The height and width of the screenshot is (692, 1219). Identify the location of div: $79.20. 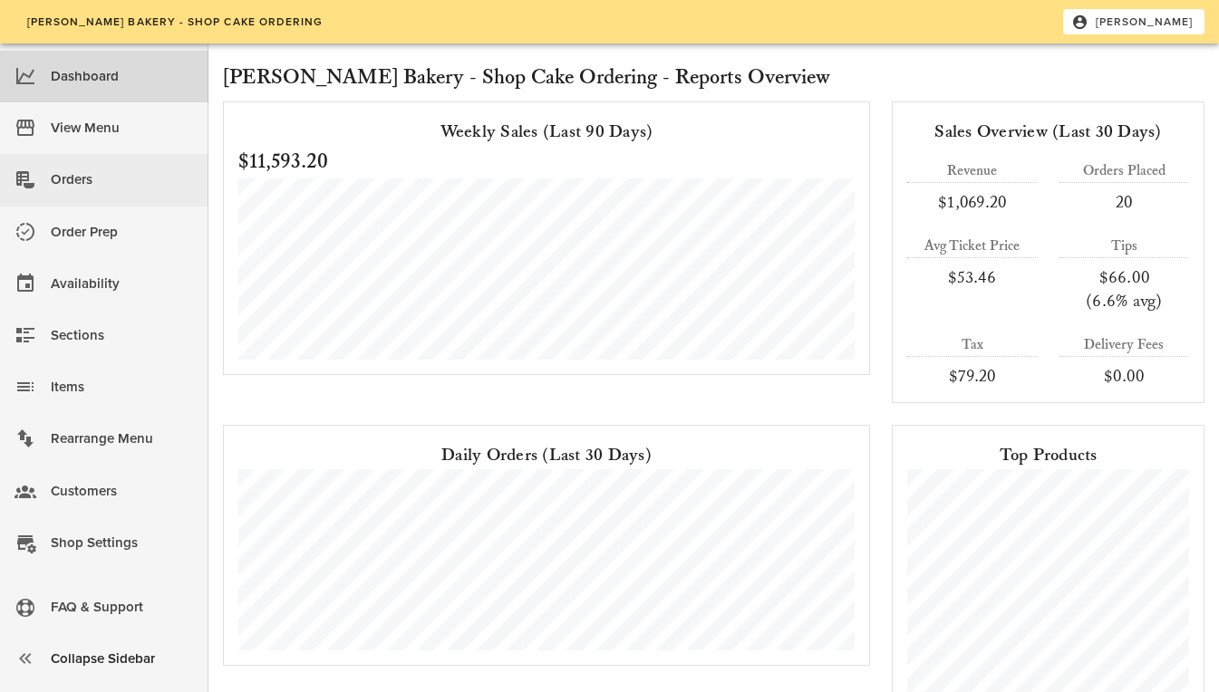
(972, 376).